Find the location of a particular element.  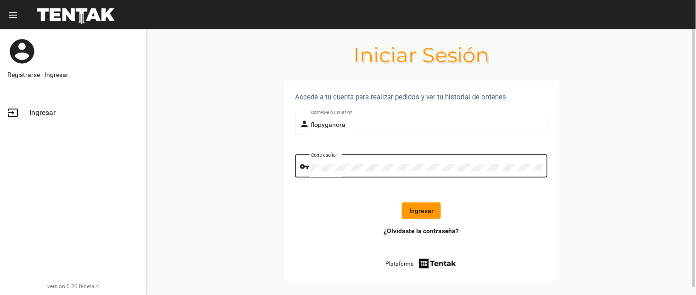

span: Plataforma is located at coordinates (400, 264).